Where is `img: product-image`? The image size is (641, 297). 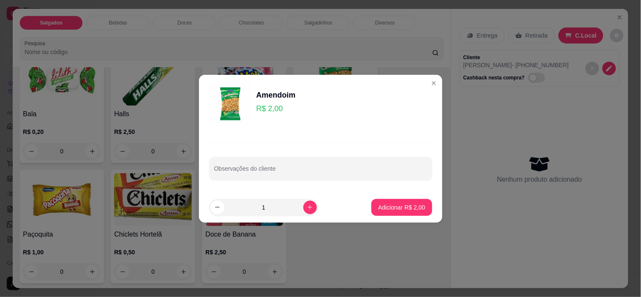 img: product-image is located at coordinates (230, 103).